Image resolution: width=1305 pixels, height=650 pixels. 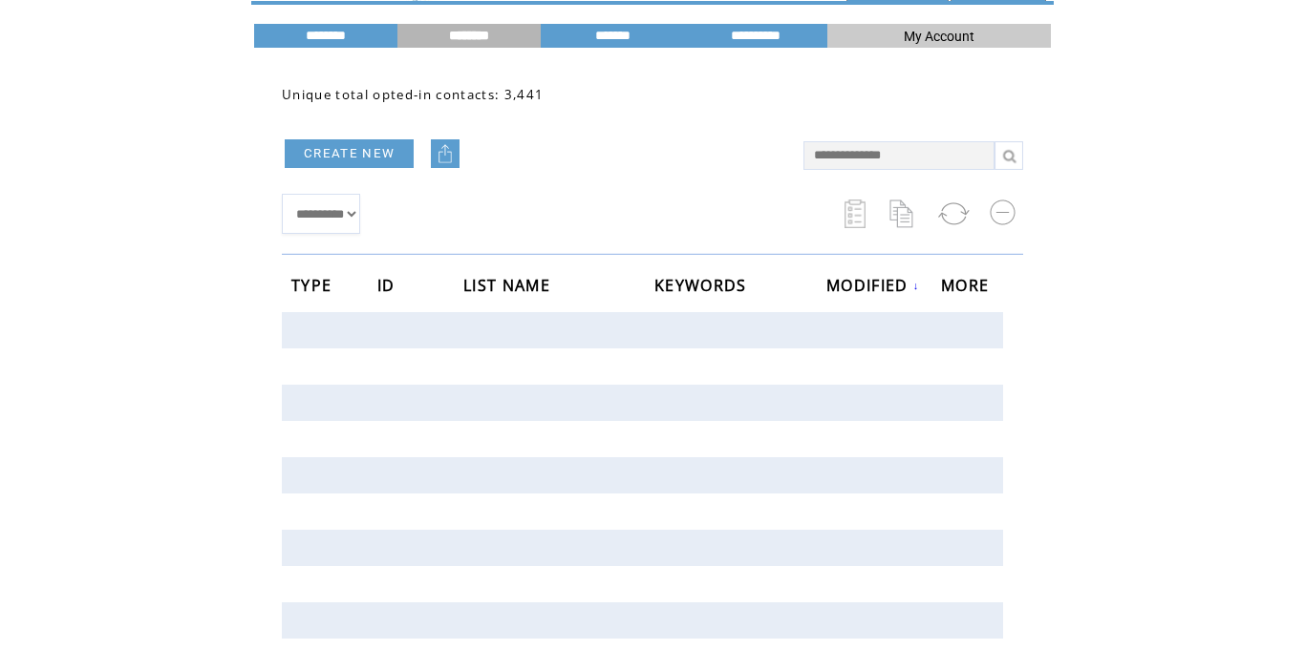 What do you see at coordinates (445, 154) in the screenshot?
I see `img: upload.png` at bounding box center [445, 154].